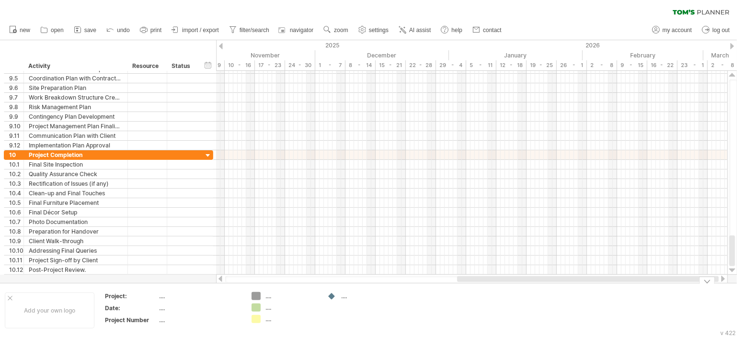  Describe the element at coordinates (16, 193) in the screenshot. I see `div: 10.4` at that location.